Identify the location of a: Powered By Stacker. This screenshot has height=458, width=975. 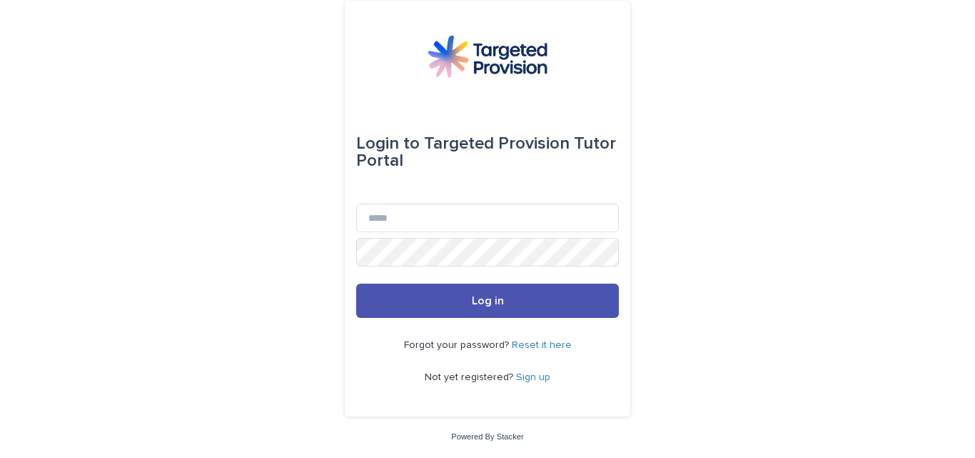
(487, 436).